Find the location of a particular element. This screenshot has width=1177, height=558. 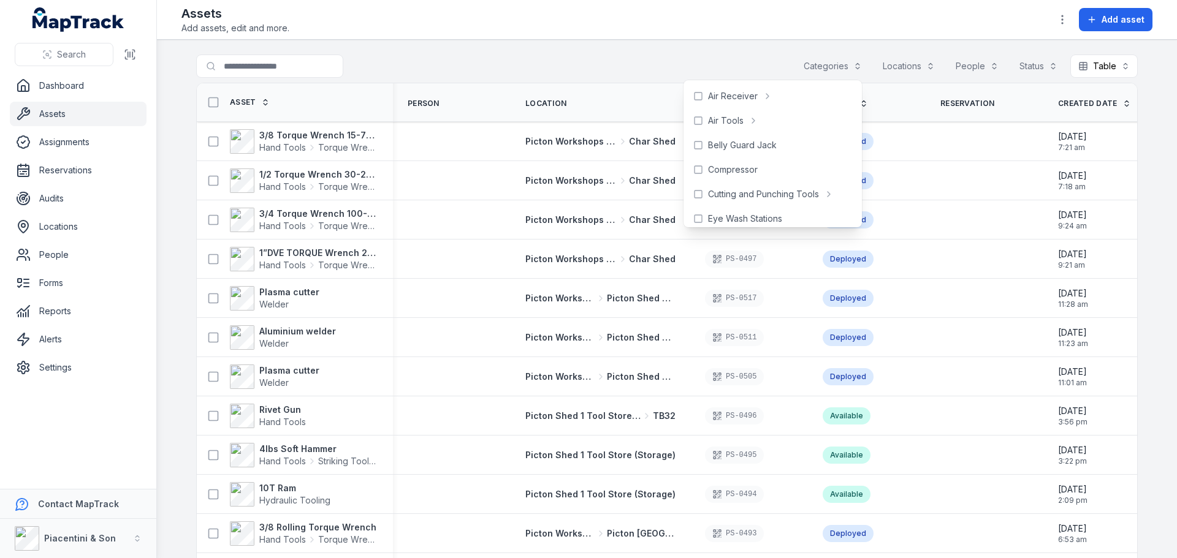

a: Reservations is located at coordinates (78, 170).